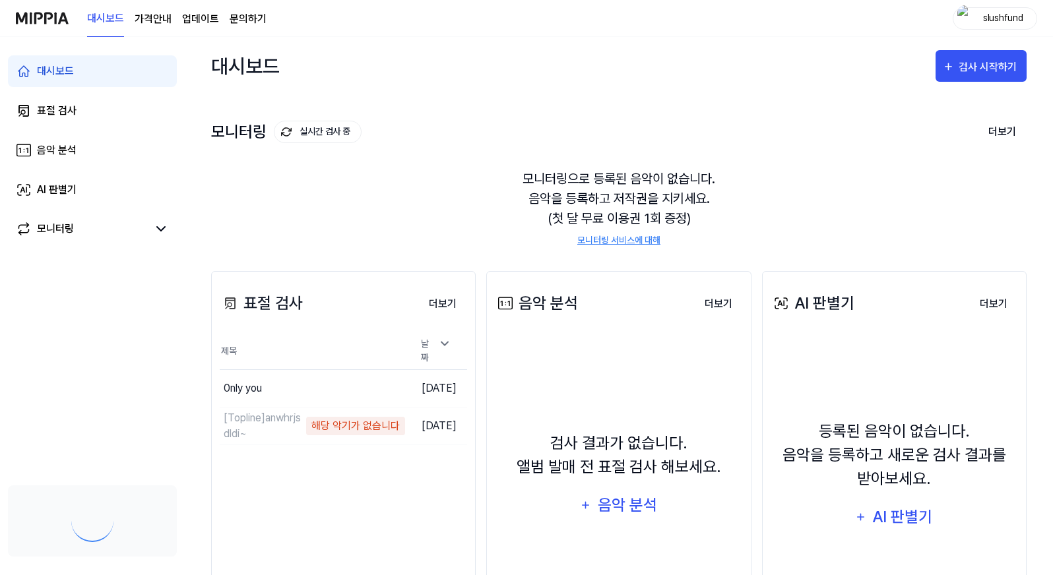 The width and height of the screenshot is (1053, 575). What do you see at coordinates (1003, 18) in the screenshot?
I see `div: slushfund` at bounding box center [1003, 18].